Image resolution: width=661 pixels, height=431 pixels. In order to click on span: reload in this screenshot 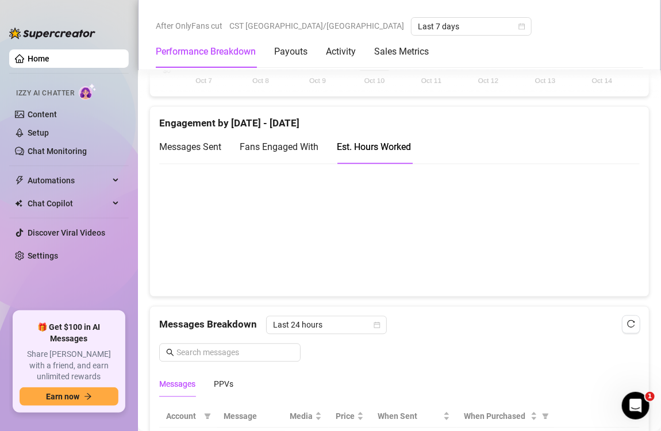, I will do `click(631, 324)`.